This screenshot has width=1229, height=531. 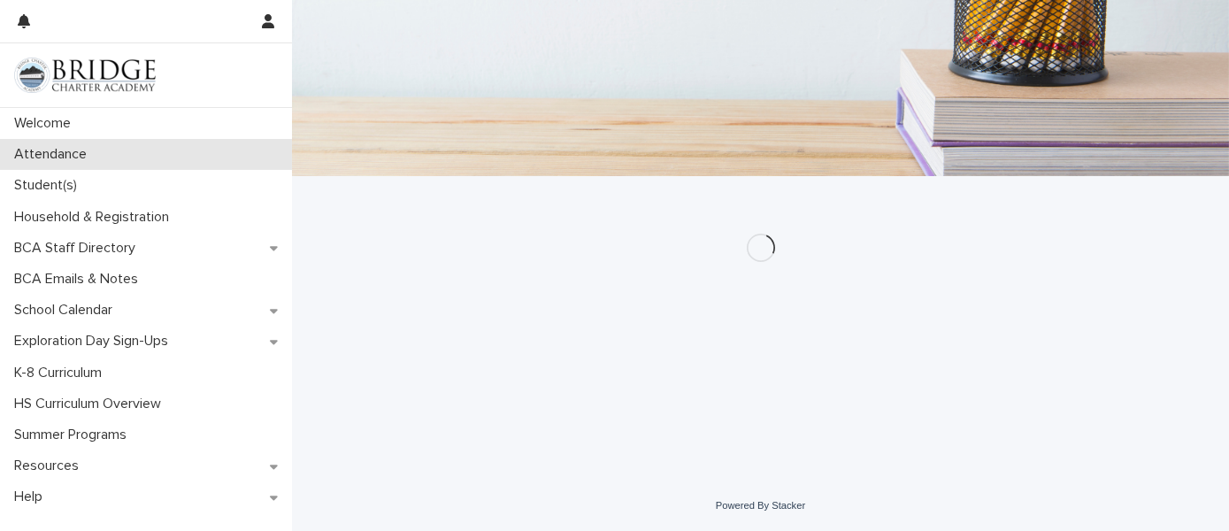 What do you see at coordinates (49, 185) in the screenshot?
I see `p: Student(s)` at bounding box center [49, 185].